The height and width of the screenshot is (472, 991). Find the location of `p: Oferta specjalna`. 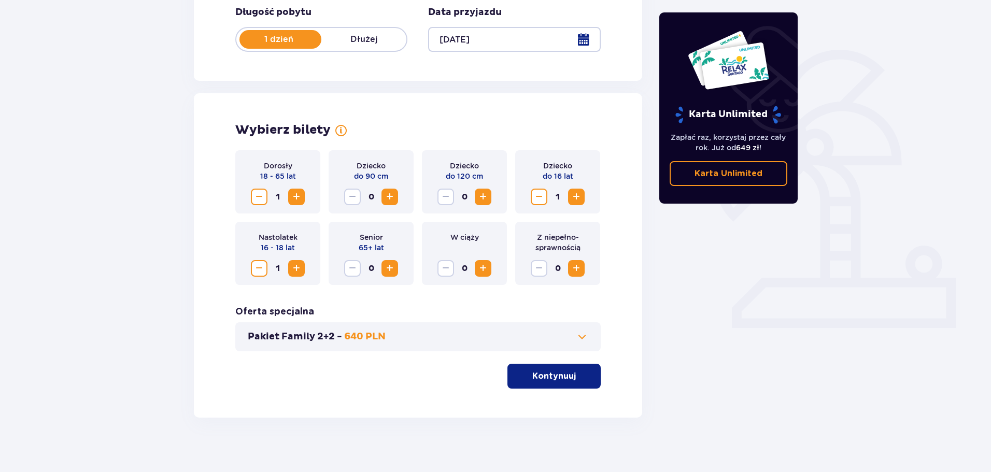

p: Oferta specjalna is located at coordinates (275, 312).